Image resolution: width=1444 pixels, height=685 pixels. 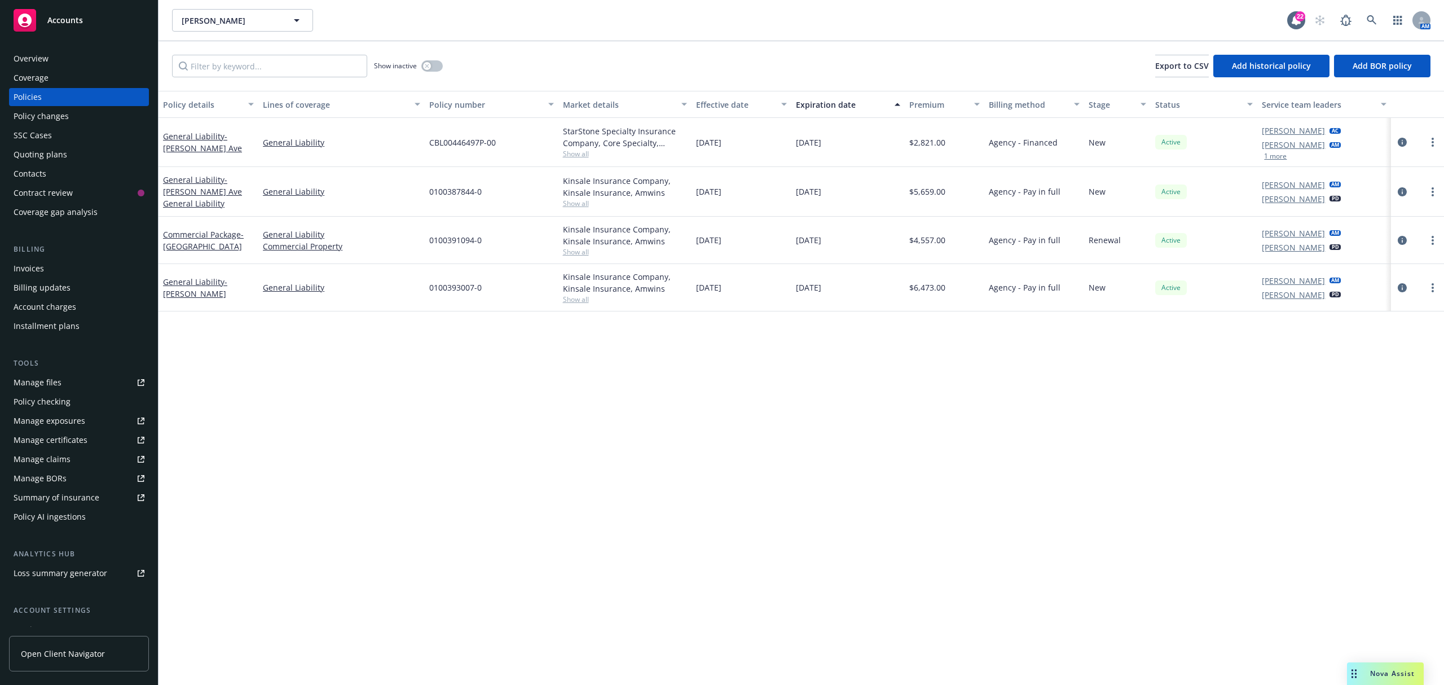 I want to click on div: Loss summary generator, so click(x=60, y=573).